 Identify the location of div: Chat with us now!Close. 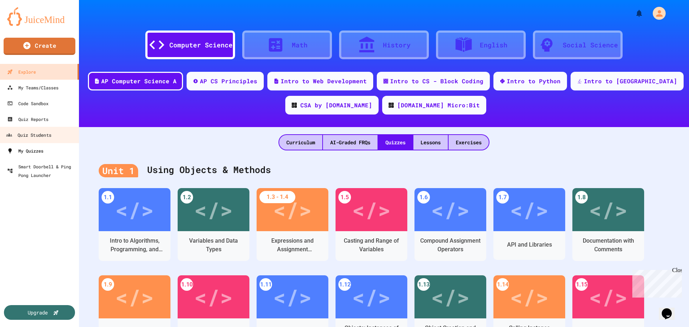
(26, 24).